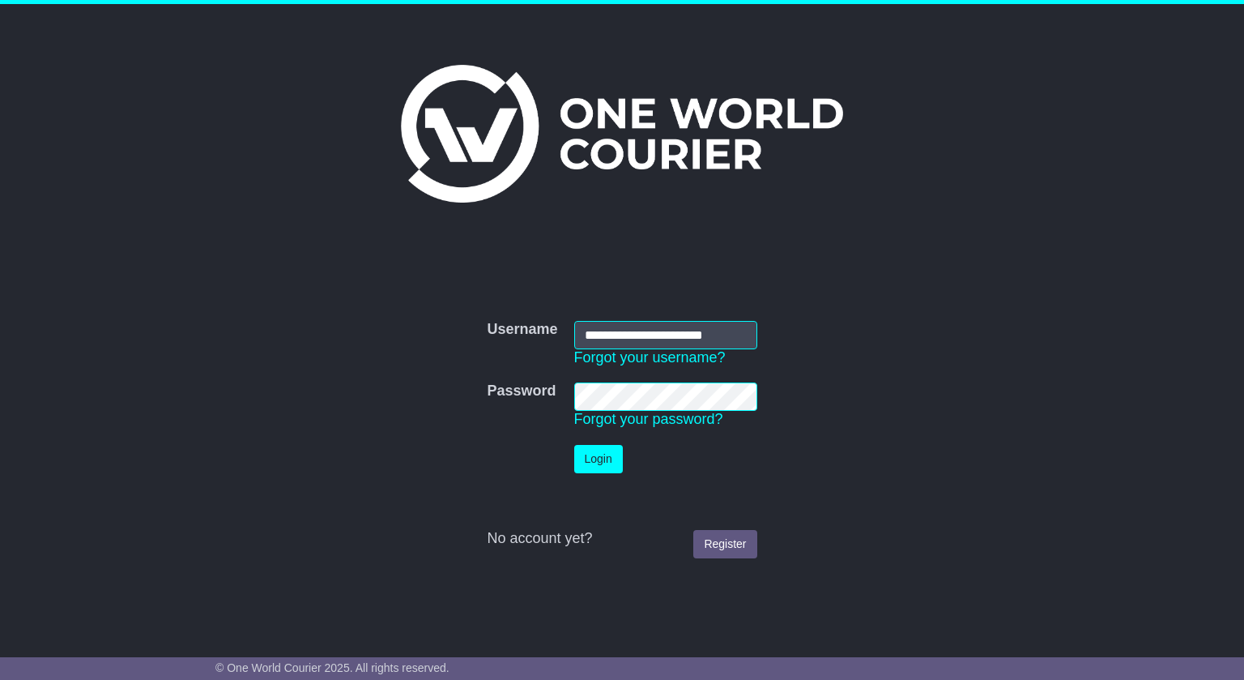  I want to click on div: No account yet?, so click(621, 539).